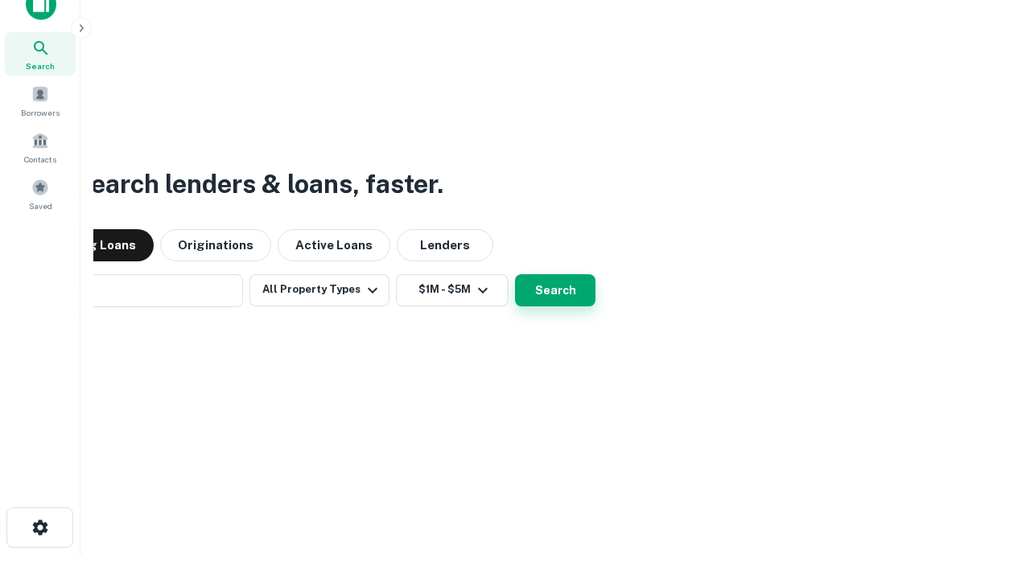  I want to click on button: Search, so click(555, 291).